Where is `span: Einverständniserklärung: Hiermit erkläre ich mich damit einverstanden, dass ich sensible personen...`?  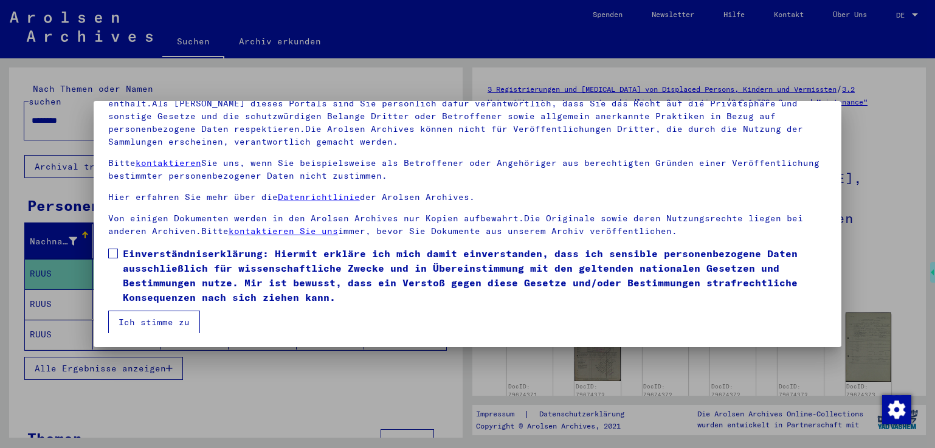 span: Einverständniserklärung: Hiermit erkläre ich mich damit einverstanden, dass ich sensible personen... is located at coordinates (475, 275).